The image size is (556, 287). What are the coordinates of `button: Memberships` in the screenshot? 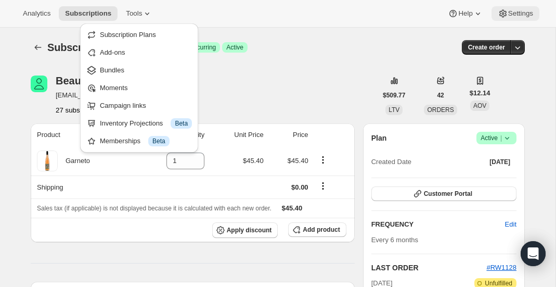 It's located at (139, 141).